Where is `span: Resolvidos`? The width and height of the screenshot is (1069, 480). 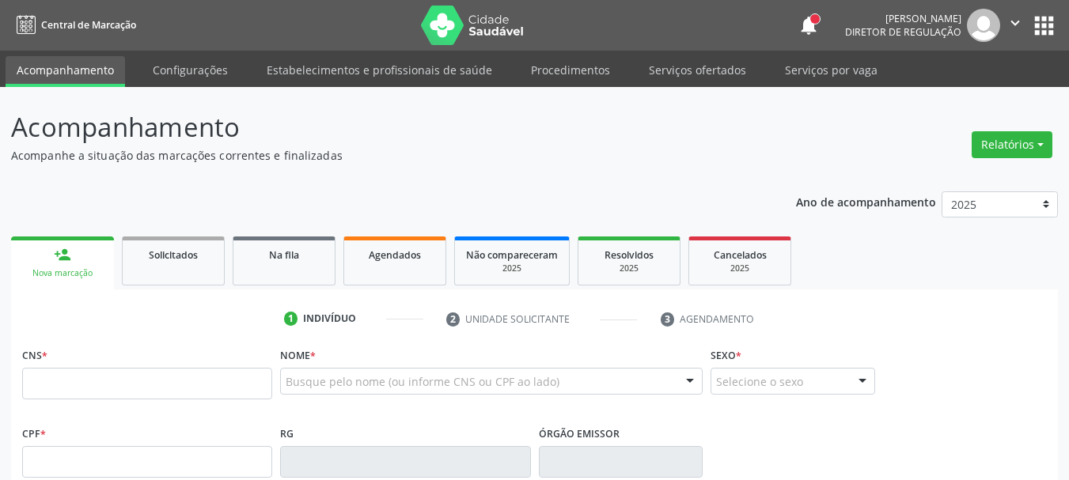
span: Resolvidos is located at coordinates (629, 255).